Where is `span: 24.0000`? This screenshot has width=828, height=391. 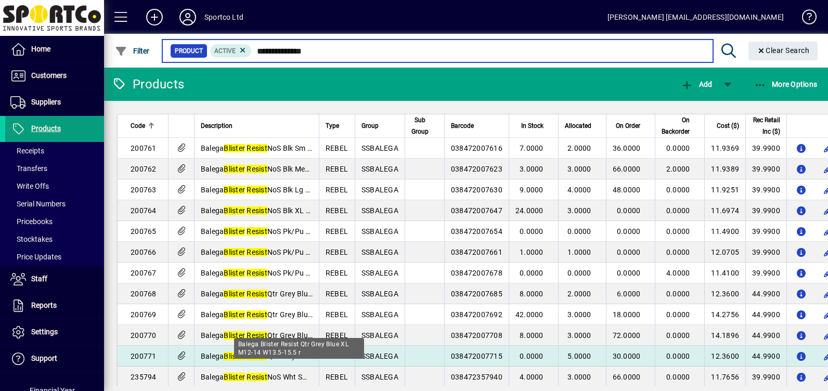
span: 24.0000 is located at coordinates (530, 211).